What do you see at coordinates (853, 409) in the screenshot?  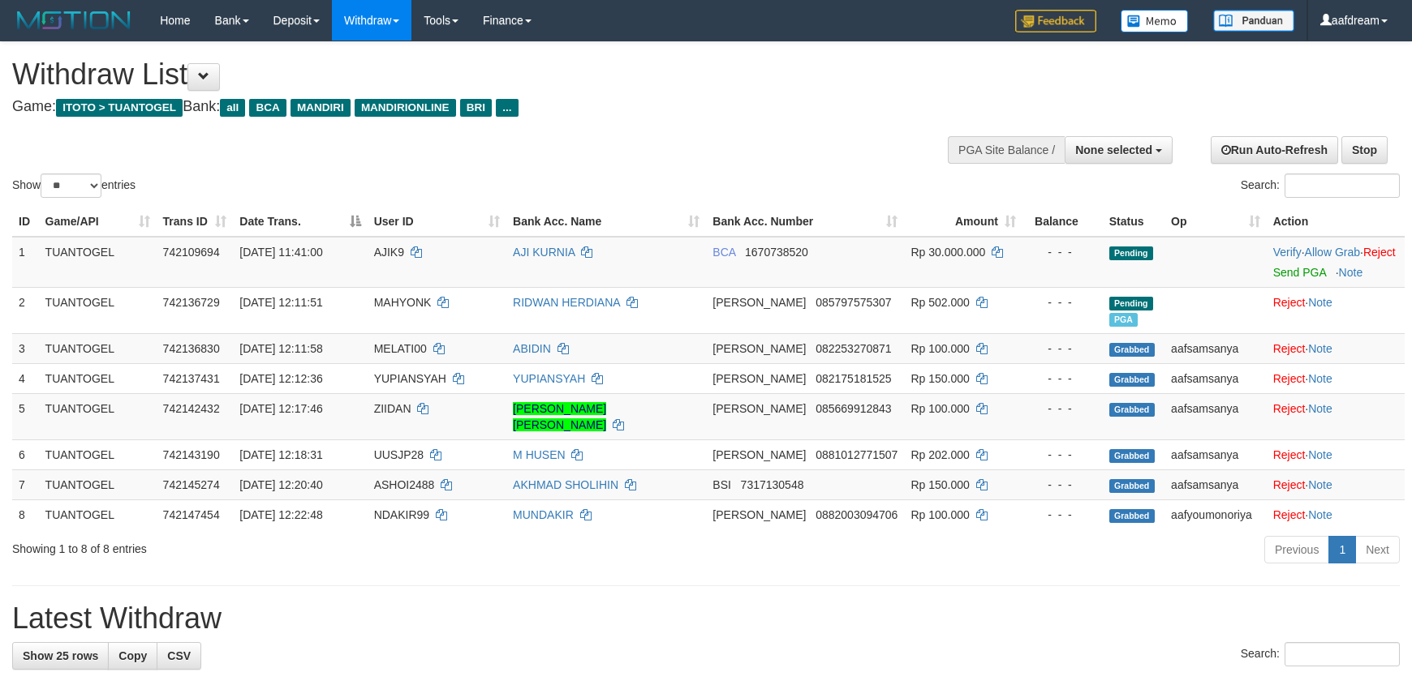 I see `span: Copy 085669912843 to clipboard` at bounding box center [853, 409].